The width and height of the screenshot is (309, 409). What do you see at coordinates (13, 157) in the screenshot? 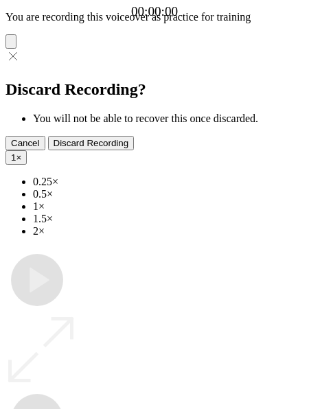
I see `span: 1` at bounding box center [13, 157].